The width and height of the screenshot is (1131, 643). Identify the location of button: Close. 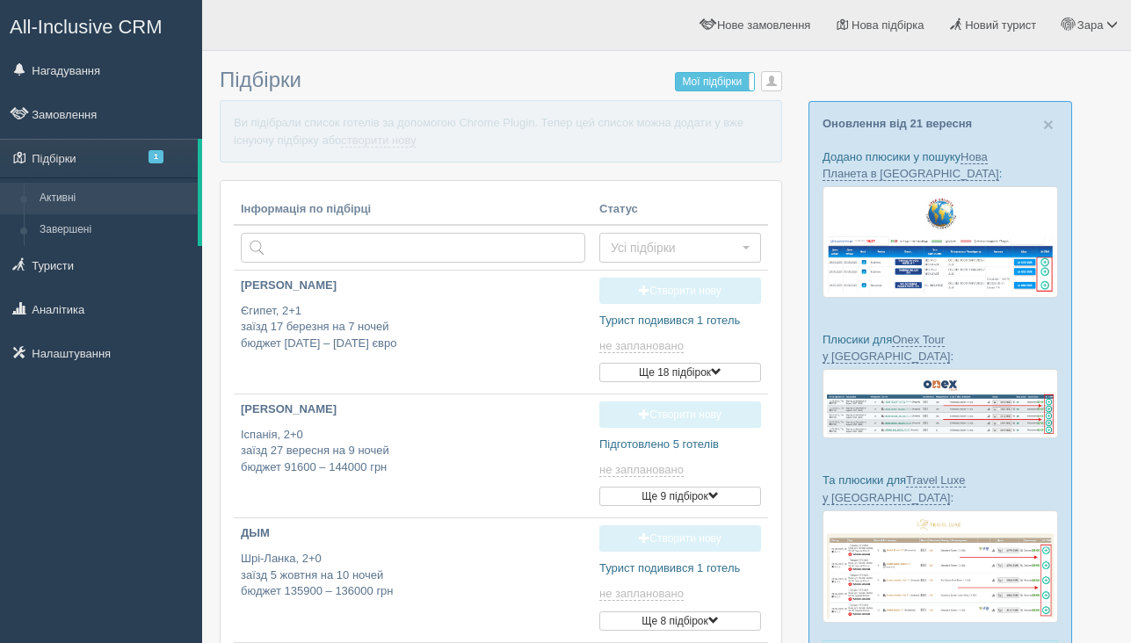
(1049, 124).